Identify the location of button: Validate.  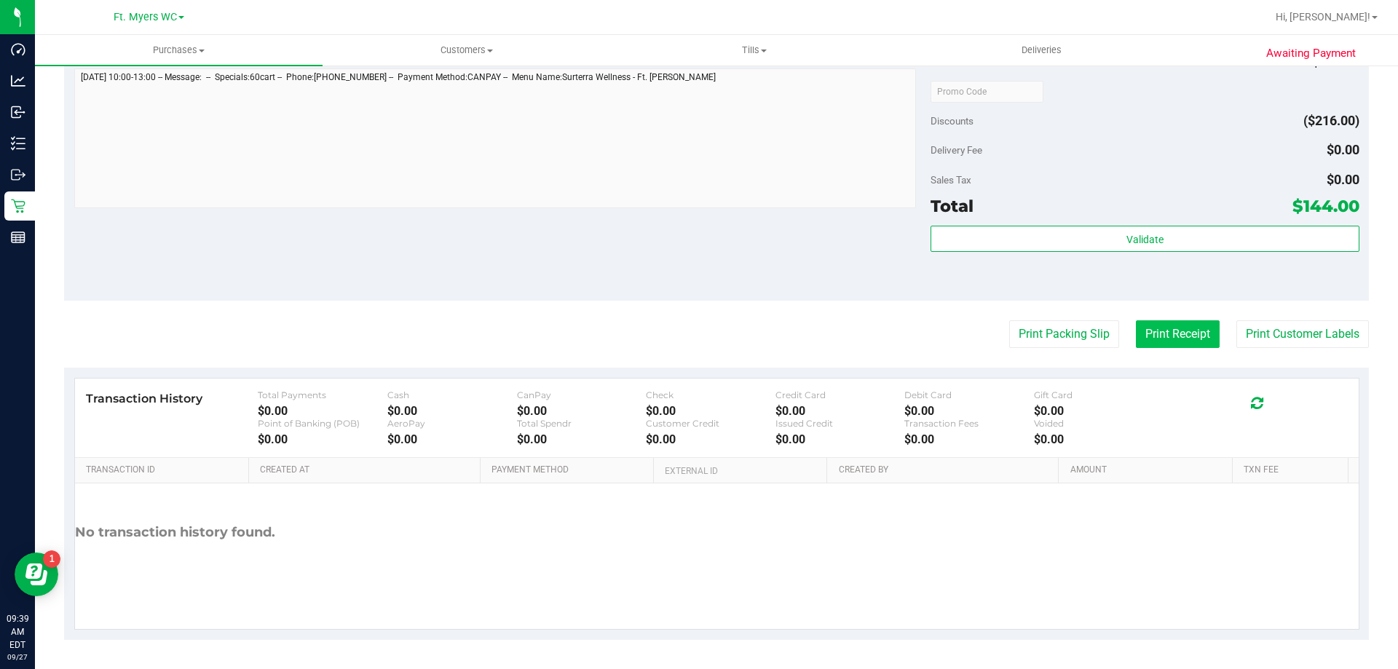
(1145, 239).